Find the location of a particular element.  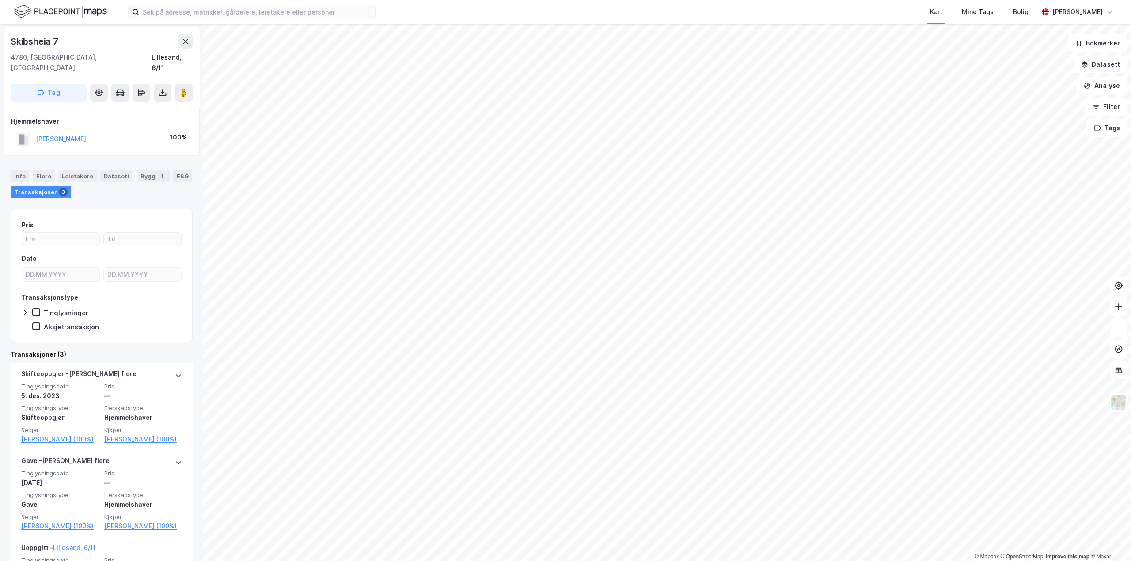

div: Kart is located at coordinates (936, 12).